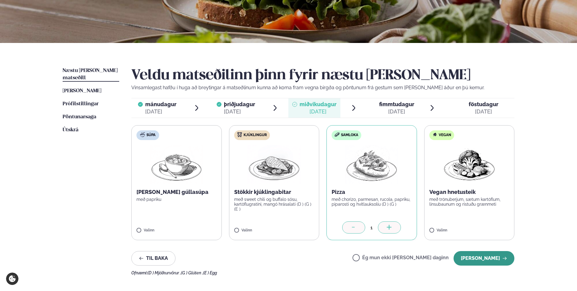 The height and width of the screenshot is (291, 577). I want to click on p: með papriku, so click(176, 199).